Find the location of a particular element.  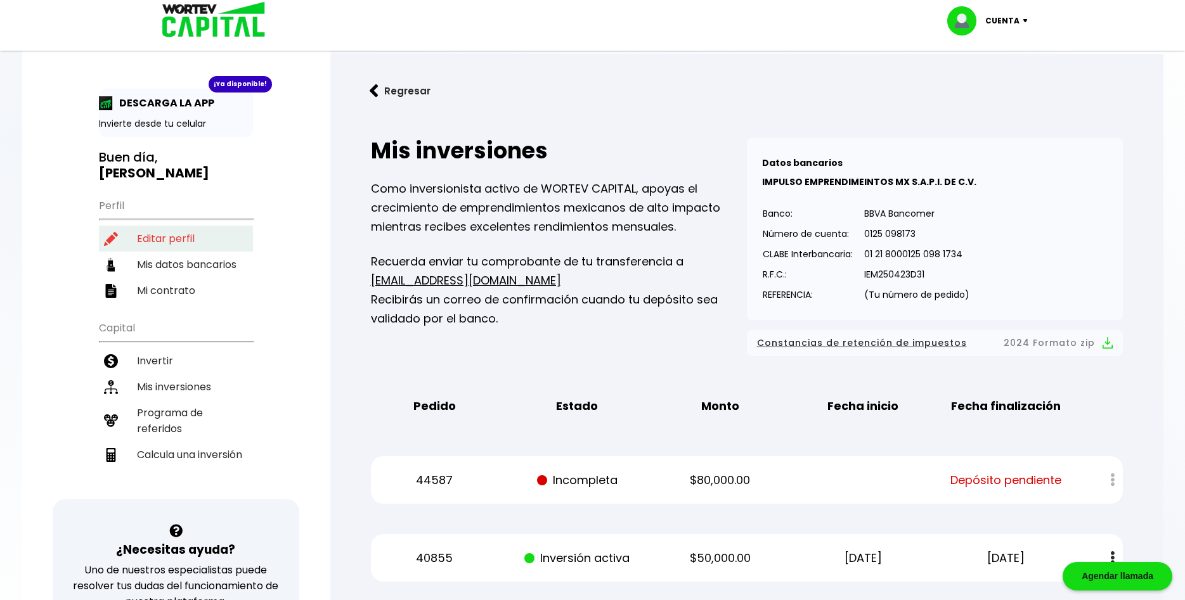

p: (Tu número de pedido) is located at coordinates (917, 295).